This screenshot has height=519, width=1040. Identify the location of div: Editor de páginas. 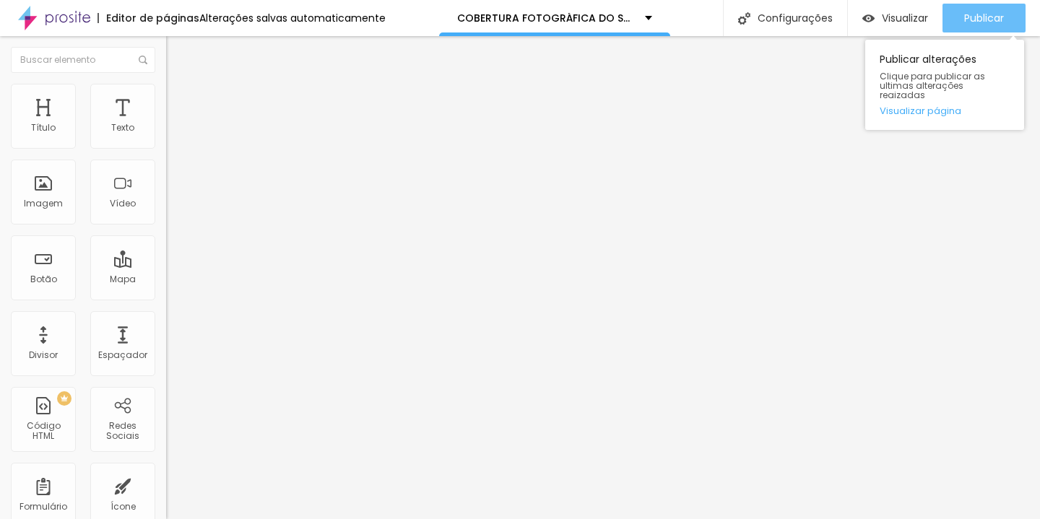
(148, 18).